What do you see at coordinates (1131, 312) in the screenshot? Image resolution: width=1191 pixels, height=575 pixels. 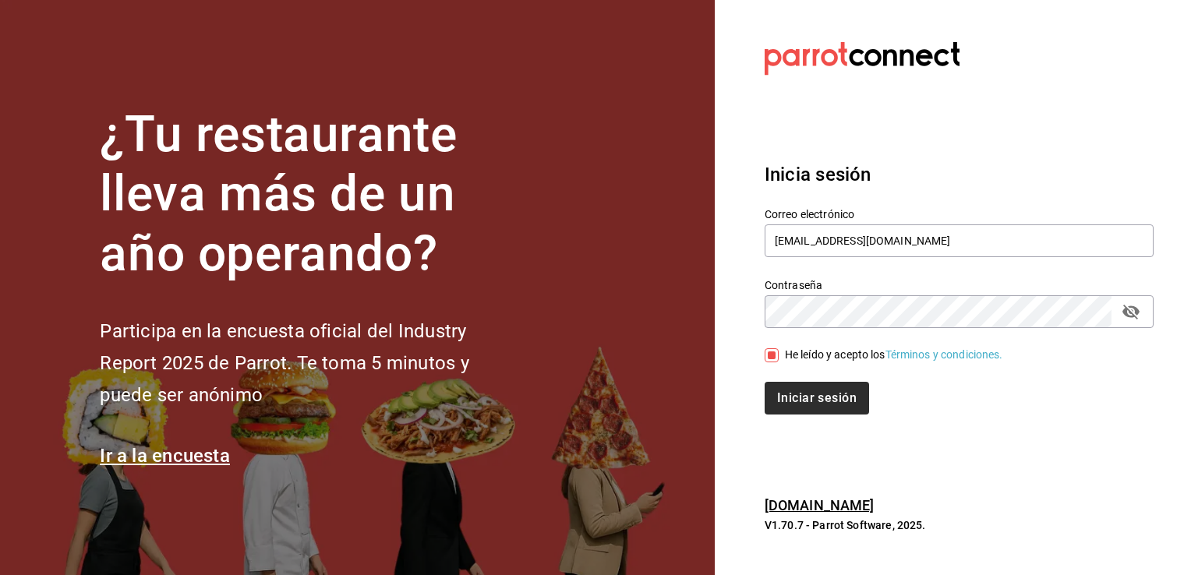 I see `button: passwordField` at bounding box center [1131, 312].